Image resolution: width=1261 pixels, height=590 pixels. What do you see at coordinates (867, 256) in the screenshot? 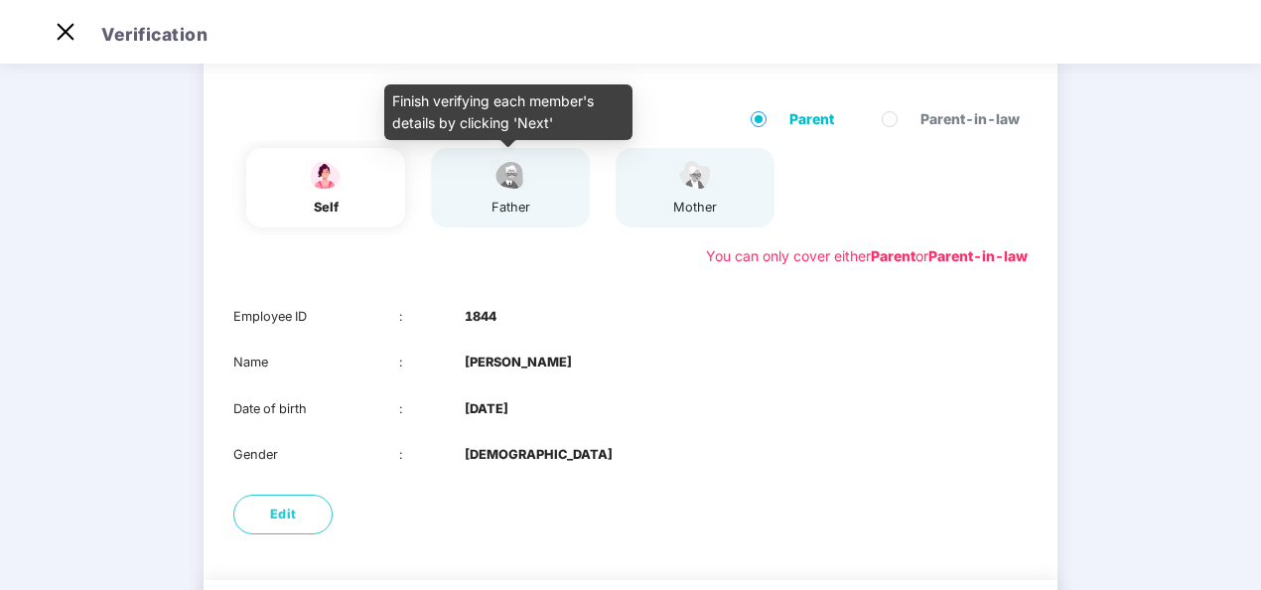
I see `div: You can only cover either or` at bounding box center [867, 256].